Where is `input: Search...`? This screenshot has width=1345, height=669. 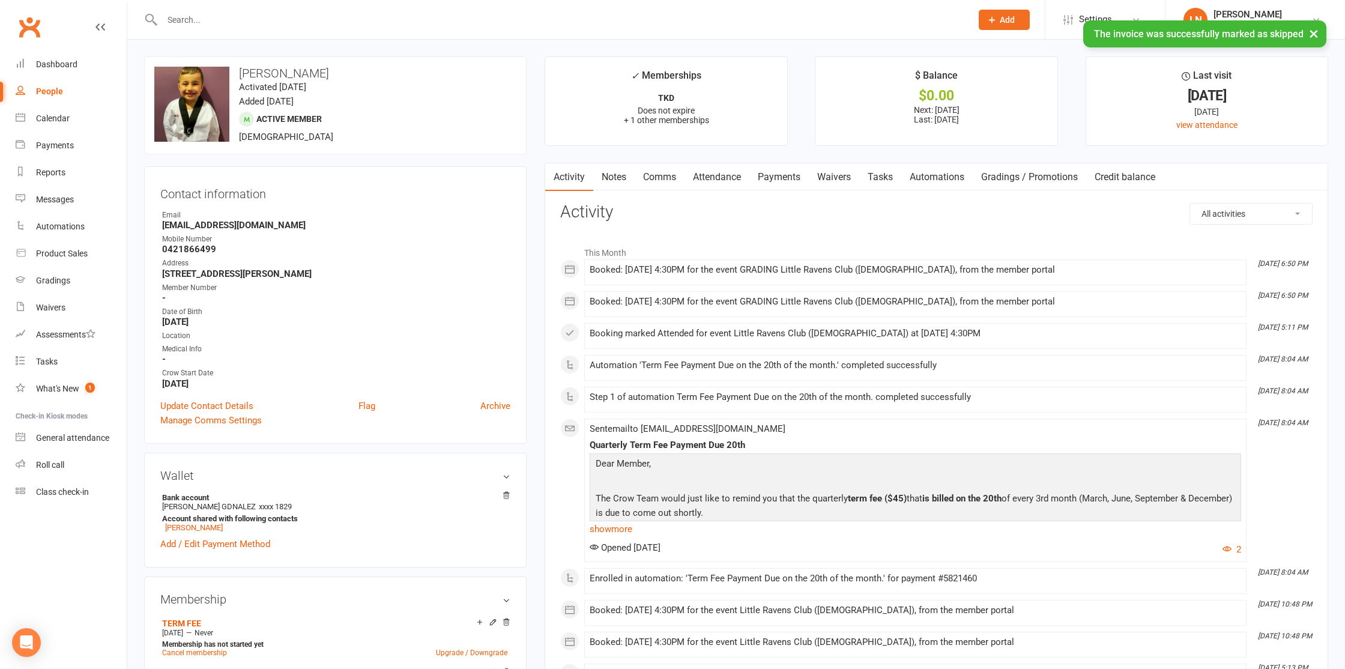 input: Search... is located at coordinates (561, 20).